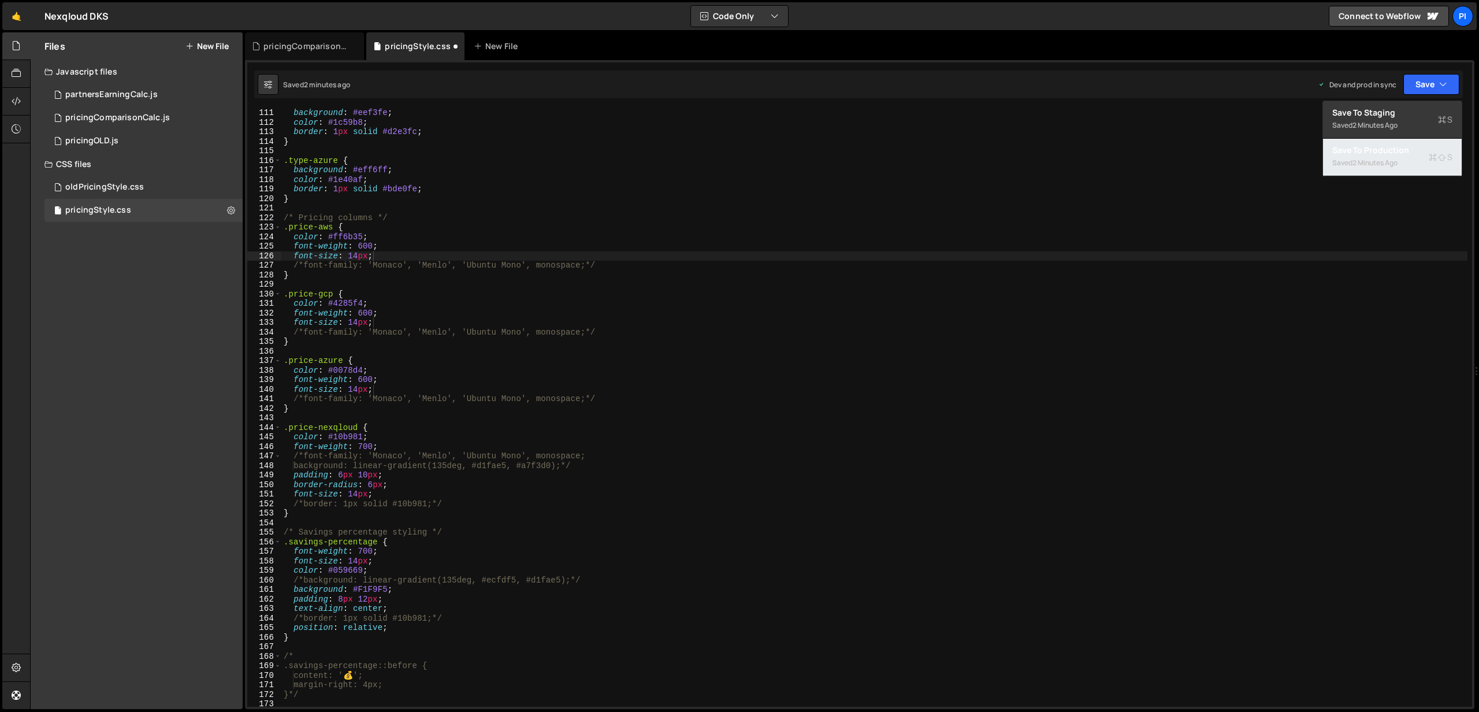 The height and width of the screenshot is (712, 1479). Describe the element at coordinates (264, 666) in the screenshot. I see `div: 169` at that location.